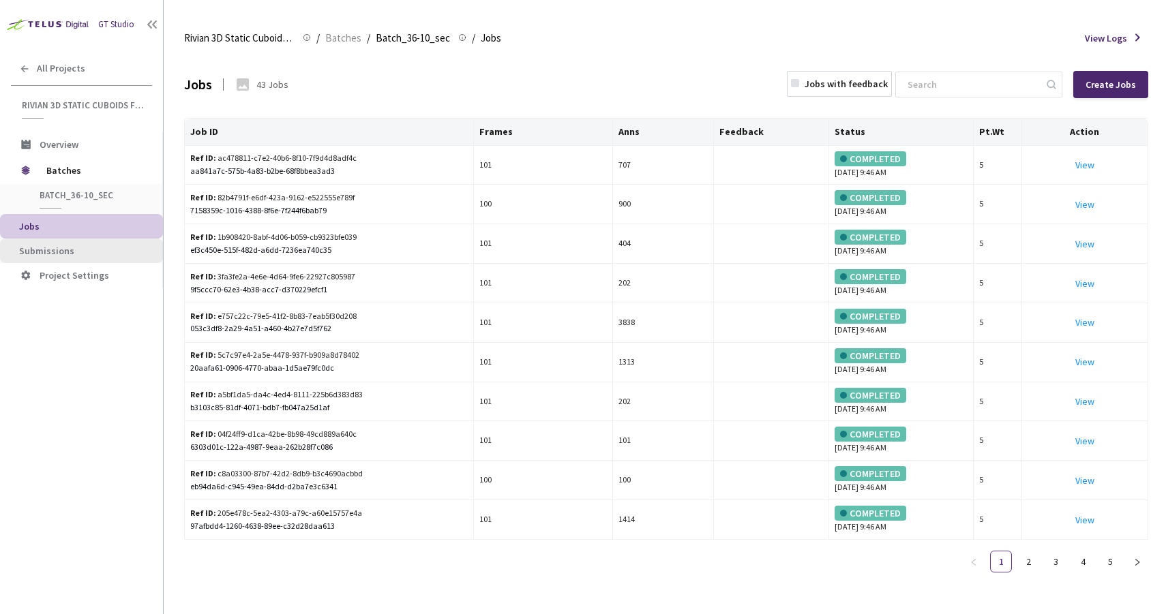  What do you see at coordinates (1083, 562) in the screenshot?
I see `li: 4` at bounding box center [1083, 562].